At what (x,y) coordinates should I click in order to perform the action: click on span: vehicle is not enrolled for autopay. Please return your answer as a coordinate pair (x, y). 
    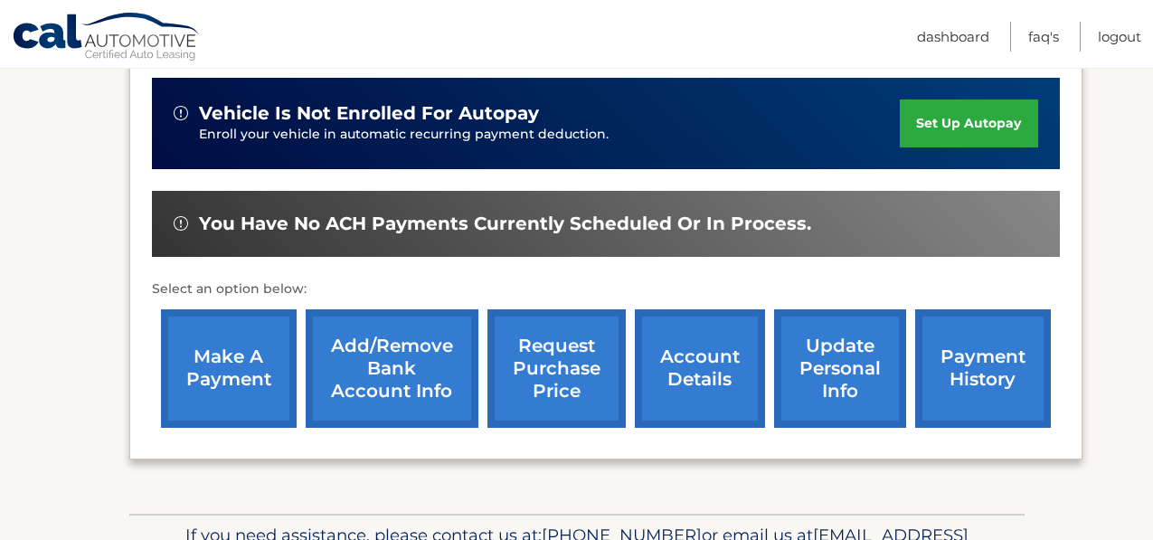
    Looking at the image, I should click on (369, 113).